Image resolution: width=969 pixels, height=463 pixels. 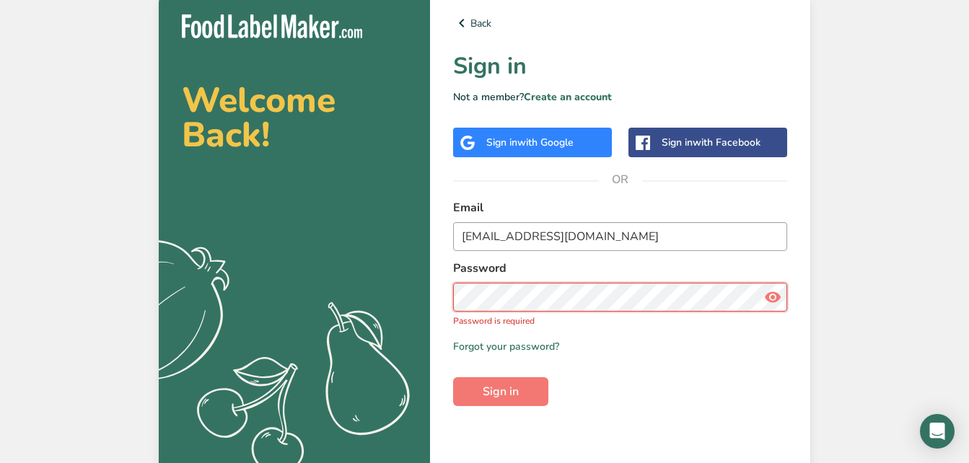 What do you see at coordinates (545, 142) in the screenshot?
I see `span: with Google` at bounding box center [545, 142].